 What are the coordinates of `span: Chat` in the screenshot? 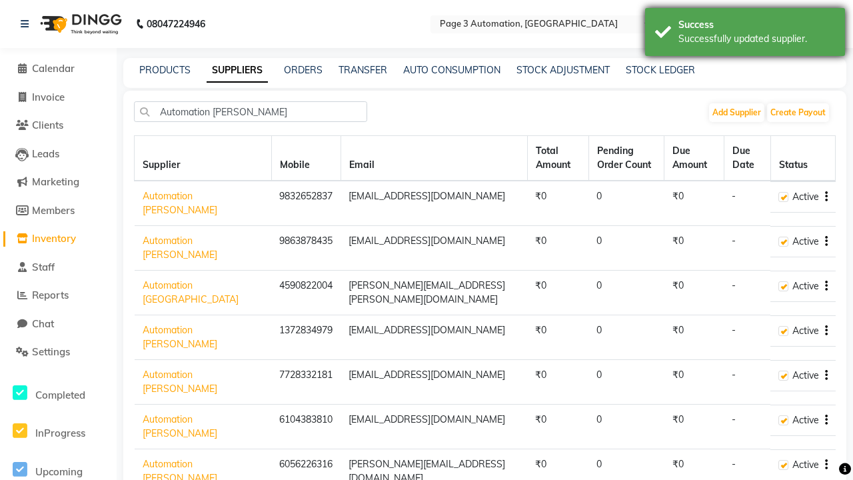 It's located at (43, 323).